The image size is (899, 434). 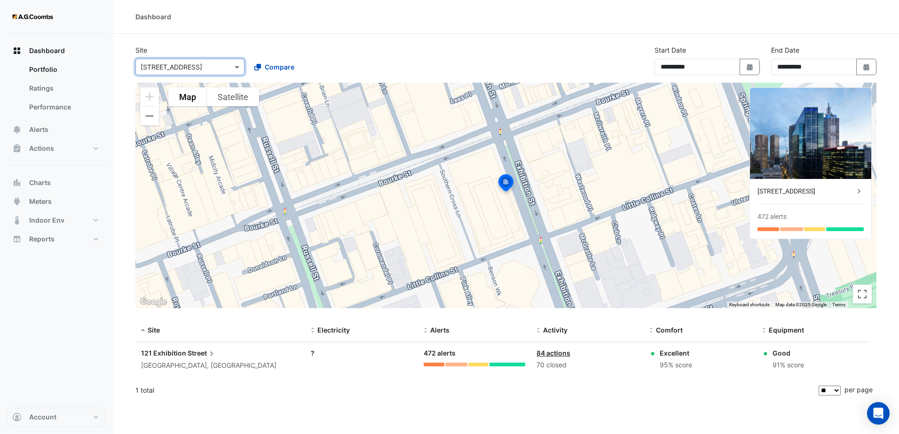 I want to click on span: Equipment, so click(x=786, y=330).